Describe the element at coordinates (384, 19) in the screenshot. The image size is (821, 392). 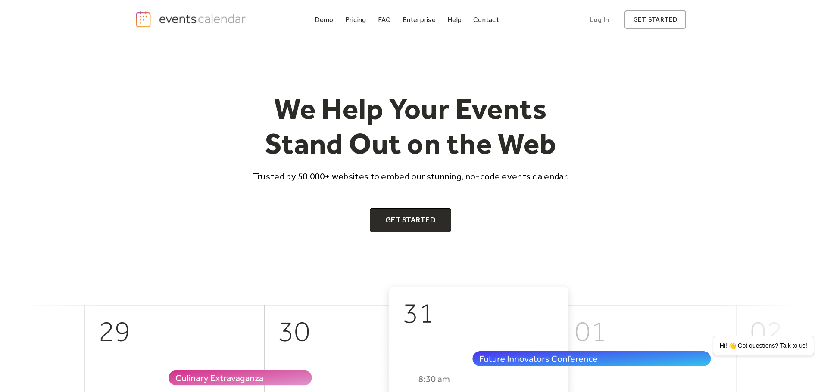
I see `div: FAQ` at that location.